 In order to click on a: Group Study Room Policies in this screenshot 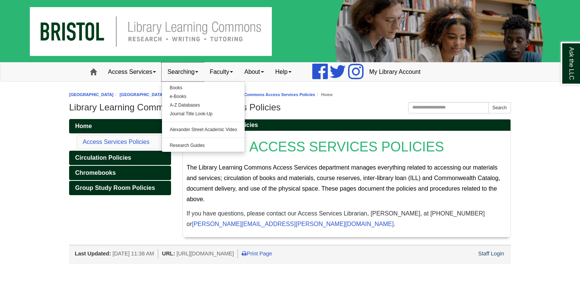, I will do `click(120, 188)`.